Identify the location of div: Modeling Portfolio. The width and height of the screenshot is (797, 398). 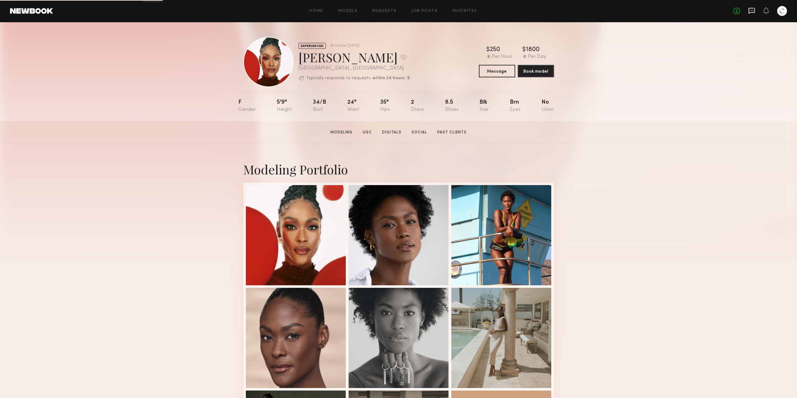
(399, 169).